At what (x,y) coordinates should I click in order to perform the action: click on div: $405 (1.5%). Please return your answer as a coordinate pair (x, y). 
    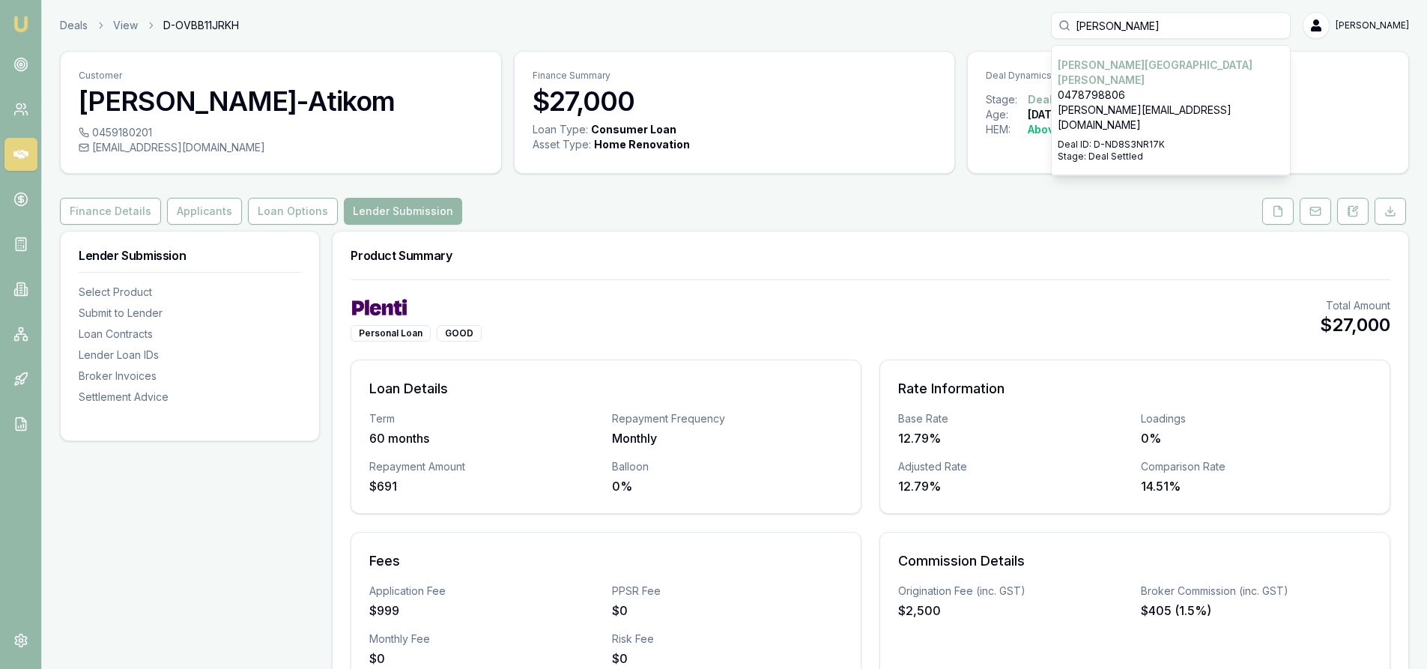
    Looking at the image, I should click on (1256, 610).